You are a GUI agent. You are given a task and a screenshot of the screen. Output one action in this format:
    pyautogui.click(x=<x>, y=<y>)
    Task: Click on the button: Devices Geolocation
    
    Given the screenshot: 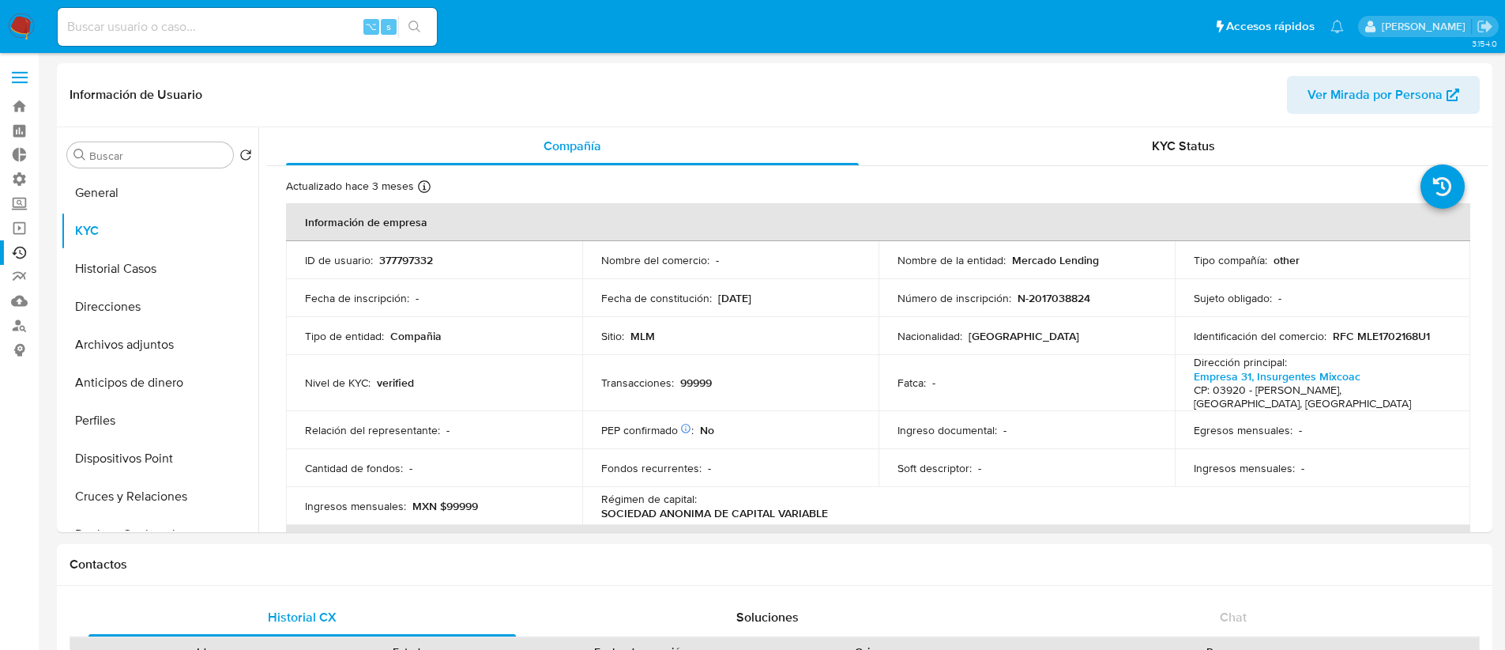 What is the action you would take?
    pyautogui.click(x=160, y=534)
    